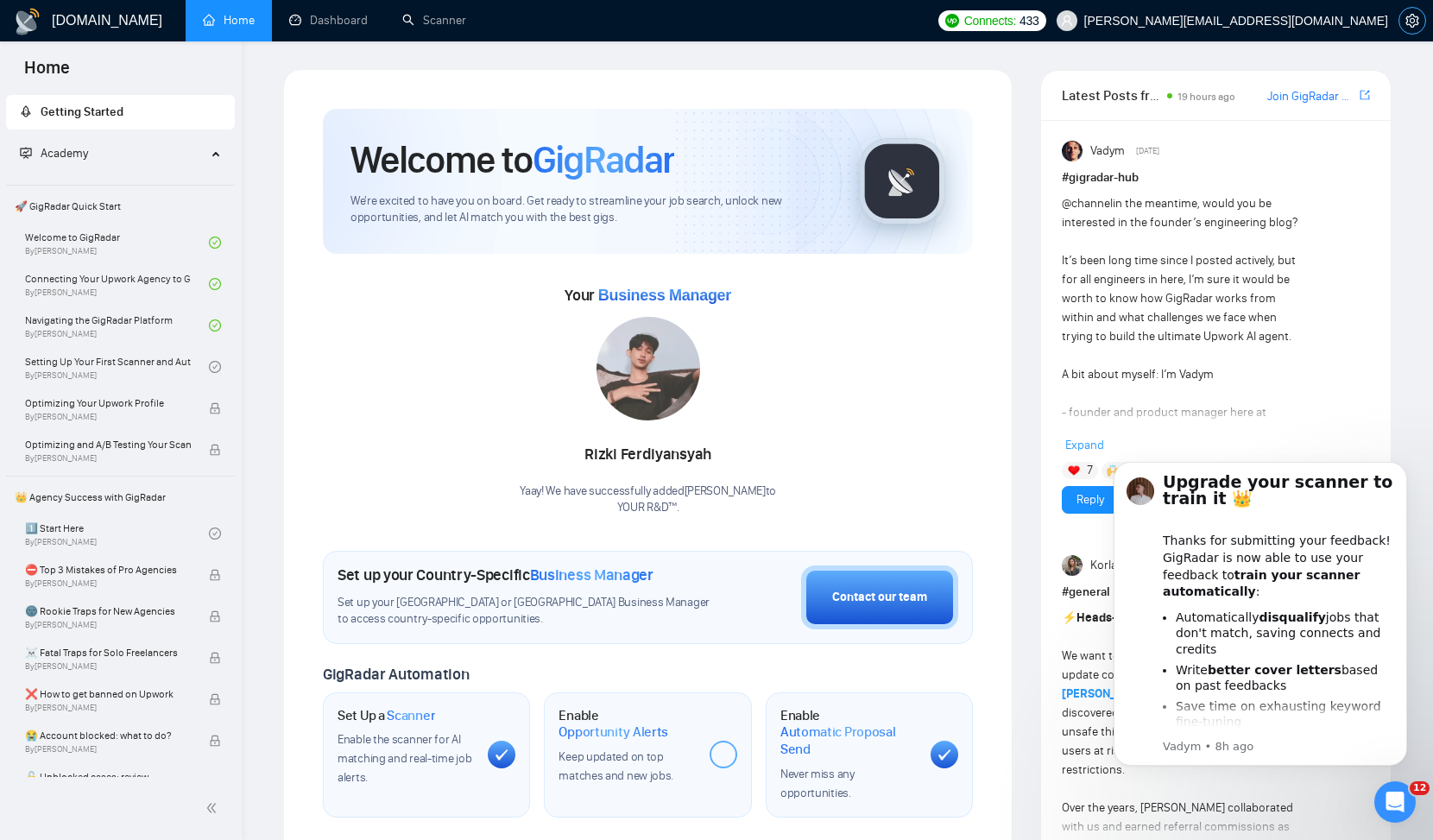  What do you see at coordinates (197, 194) in the screenshot?
I see `li: Automatically jobs that don't match, saving connects and credits` at bounding box center [197, 194].